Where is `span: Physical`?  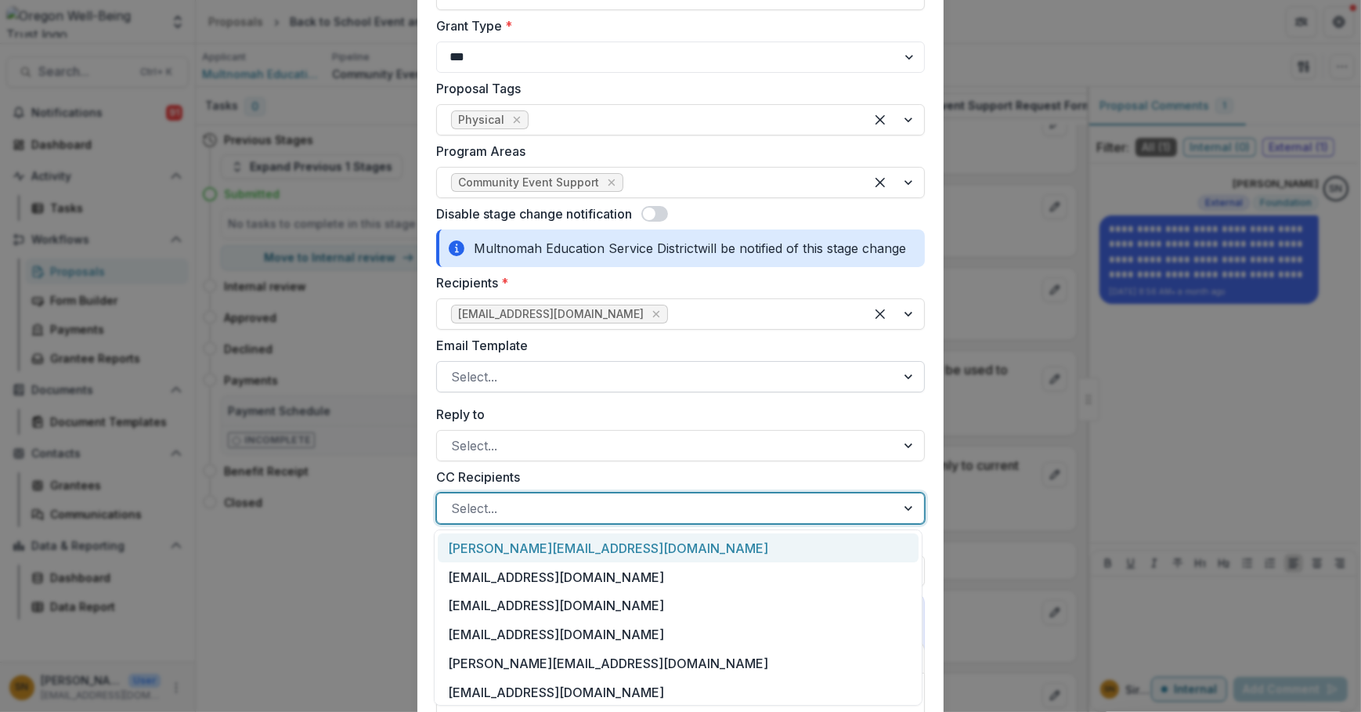
span: Physical is located at coordinates (481, 120).